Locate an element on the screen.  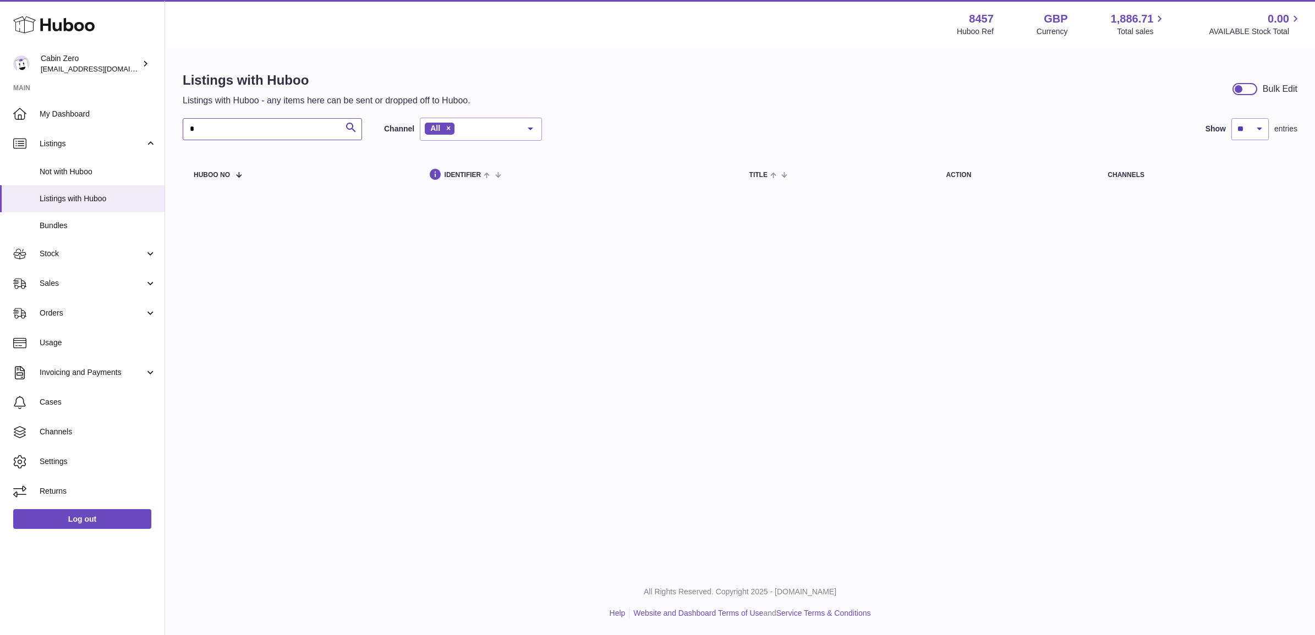
div: Bulk Edit is located at coordinates (1279, 89).